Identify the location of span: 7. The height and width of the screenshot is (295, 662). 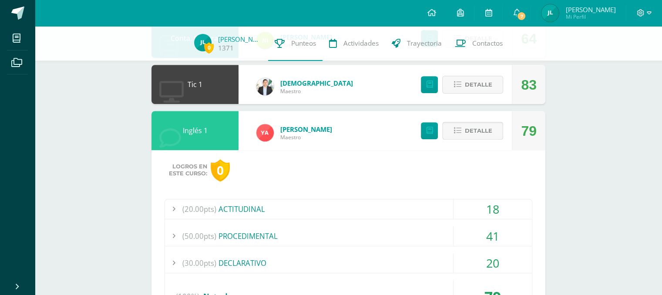
(522, 16).